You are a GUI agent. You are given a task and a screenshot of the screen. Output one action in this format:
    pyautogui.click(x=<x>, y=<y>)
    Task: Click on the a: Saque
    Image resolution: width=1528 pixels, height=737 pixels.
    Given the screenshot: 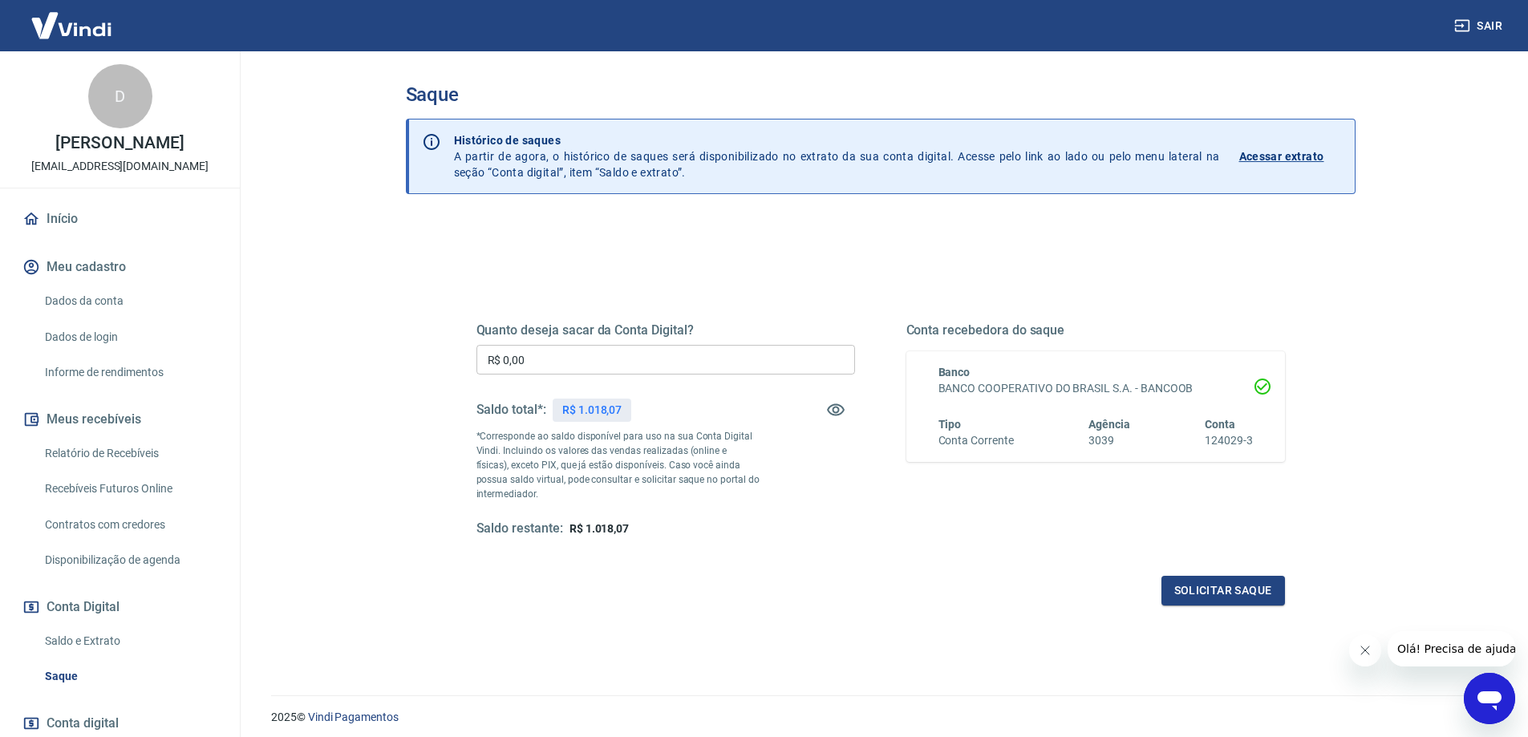 What is the action you would take?
    pyautogui.click(x=129, y=676)
    